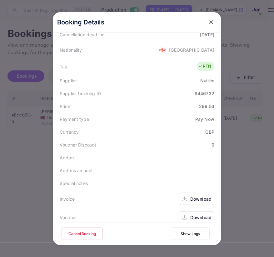  What do you see at coordinates (76, 170) in the screenshot?
I see `div: Addons amount` at bounding box center [76, 170].